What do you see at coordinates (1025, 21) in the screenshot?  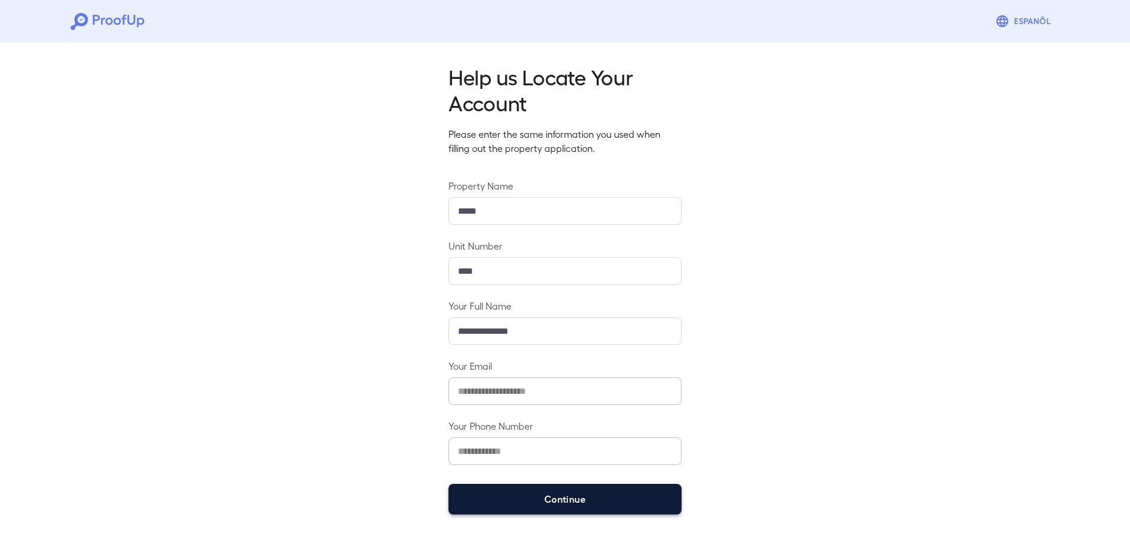 I see `button: Espanõl` at bounding box center [1025, 21].